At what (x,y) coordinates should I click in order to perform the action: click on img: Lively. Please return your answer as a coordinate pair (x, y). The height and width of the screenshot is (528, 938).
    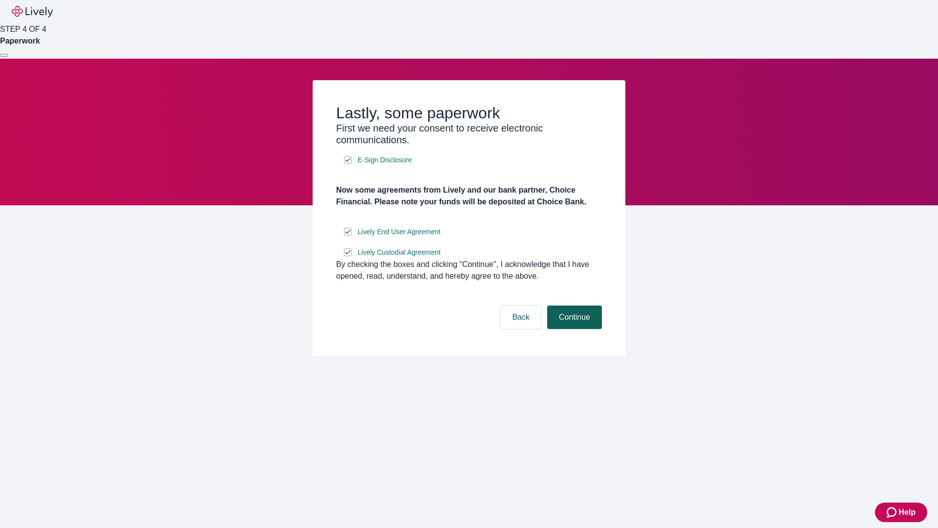
    Looking at the image, I should click on (32, 12).